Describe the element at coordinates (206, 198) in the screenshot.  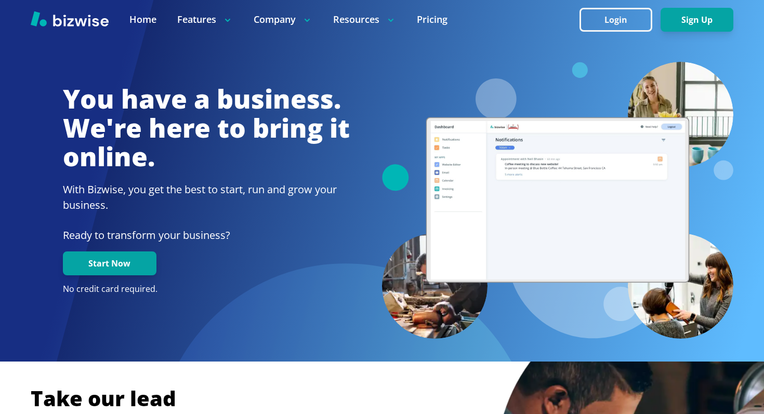
I see `h2: With Bizwise, you get the best to start, run and grow your business.` at that location.